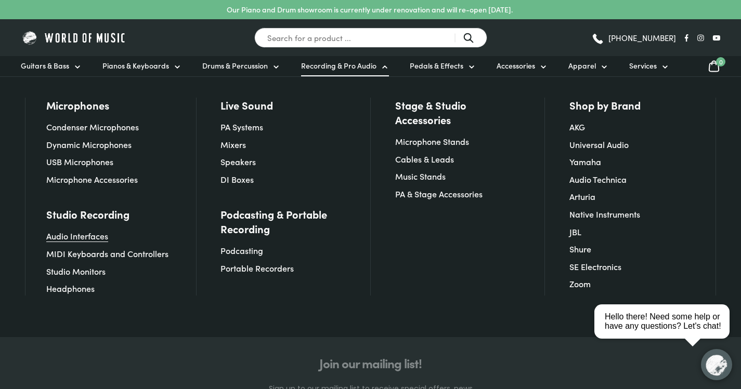  Describe the element at coordinates (577, 127) in the screenshot. I see `a: AKG` at that location.